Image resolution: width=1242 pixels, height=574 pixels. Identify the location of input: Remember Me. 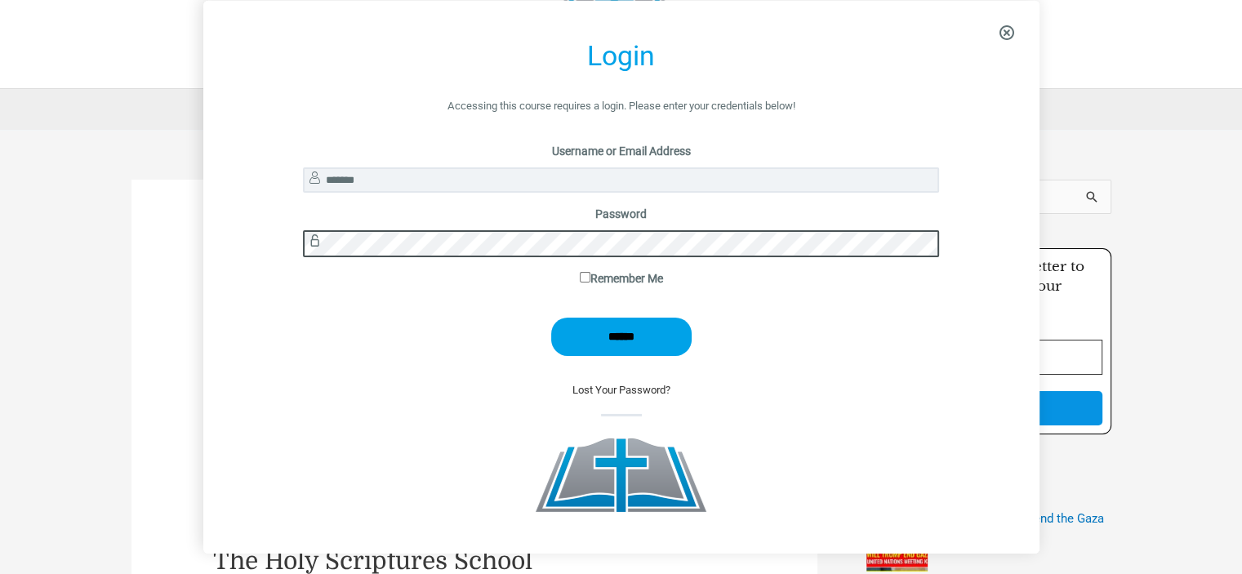
(585, 277).